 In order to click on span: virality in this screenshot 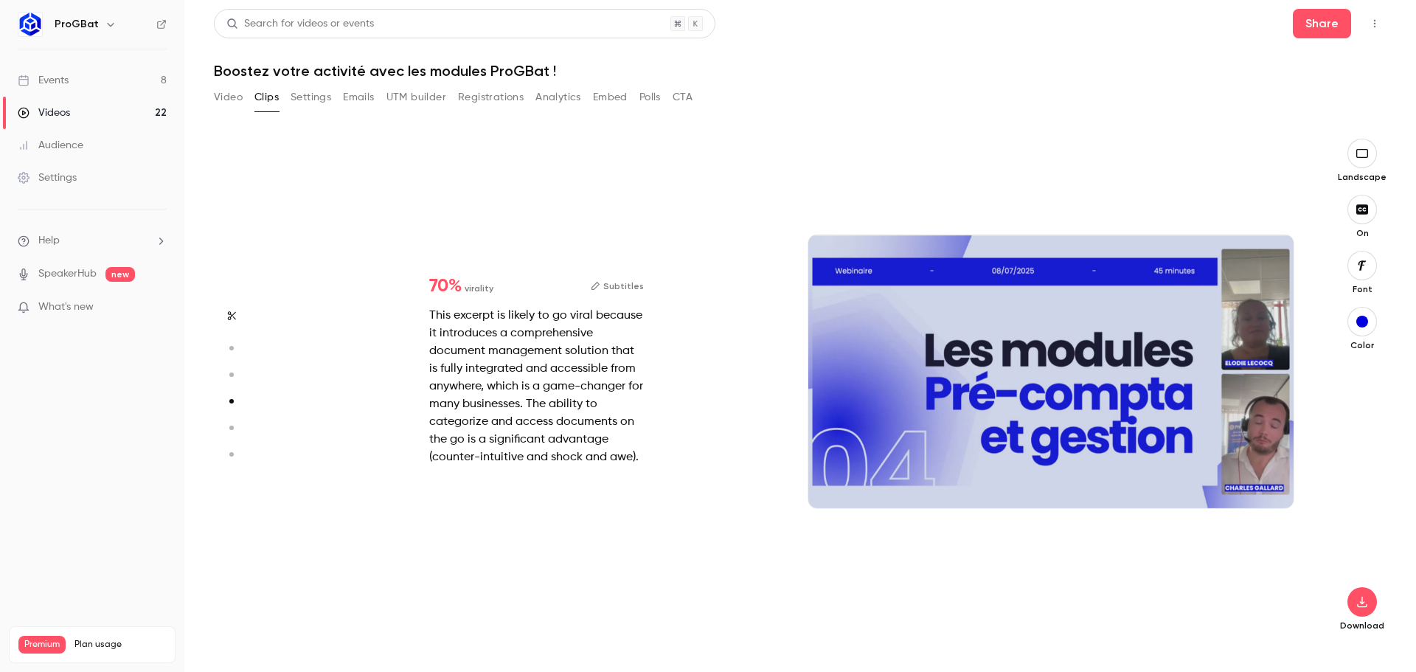, I will do `click(479, 288)`.